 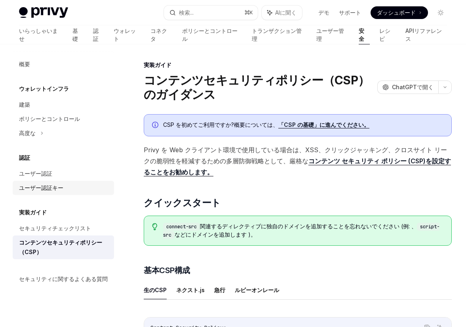 I want to click on button: 生のCSP, so click(x=155, y=289).